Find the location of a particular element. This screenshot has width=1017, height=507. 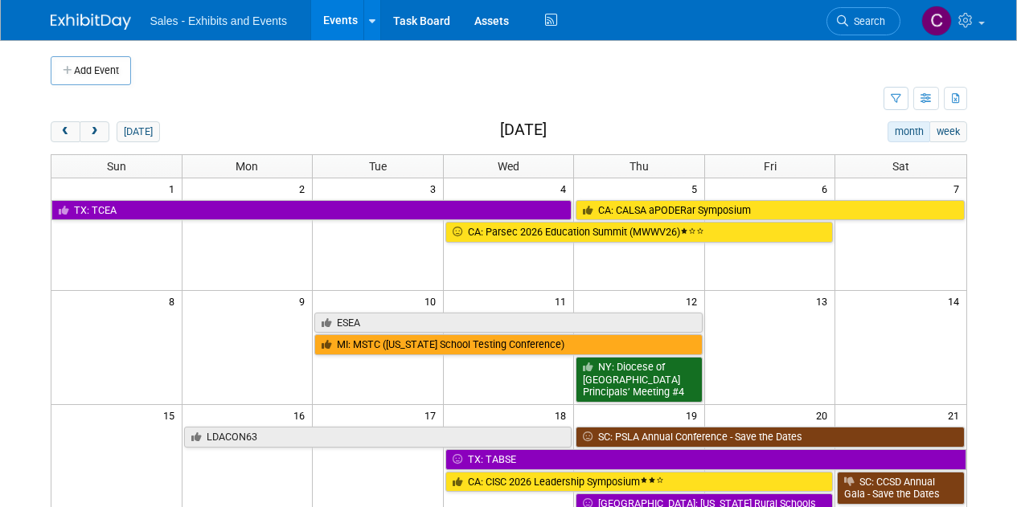

span: 8 is located at coordinates (174, 301).